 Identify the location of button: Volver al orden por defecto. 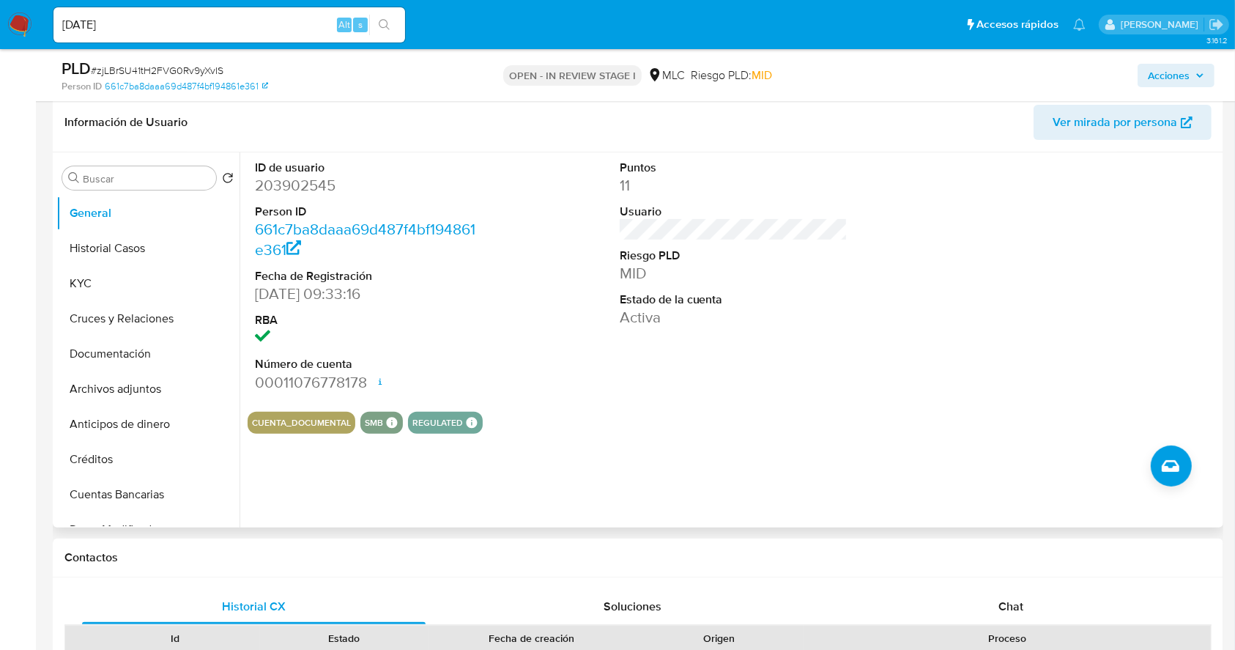
(228, 180).